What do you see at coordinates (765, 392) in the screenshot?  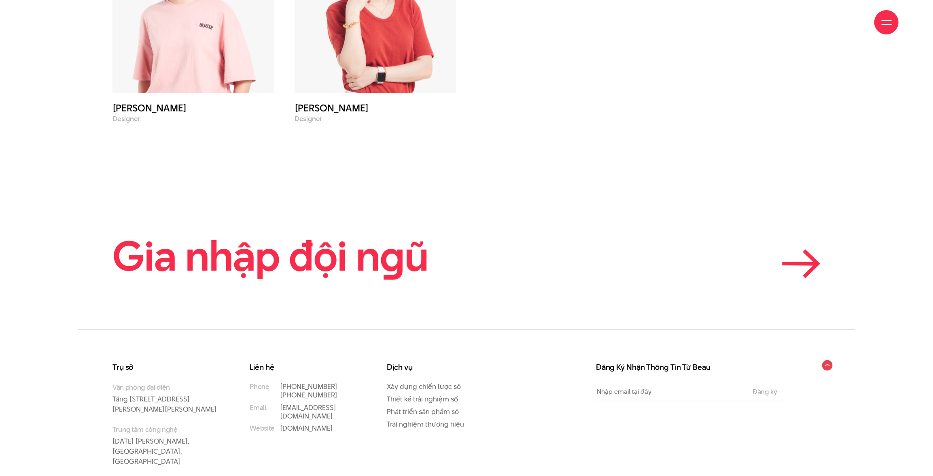 I see `input: Đăng ký` at bounding box center [765, 392].